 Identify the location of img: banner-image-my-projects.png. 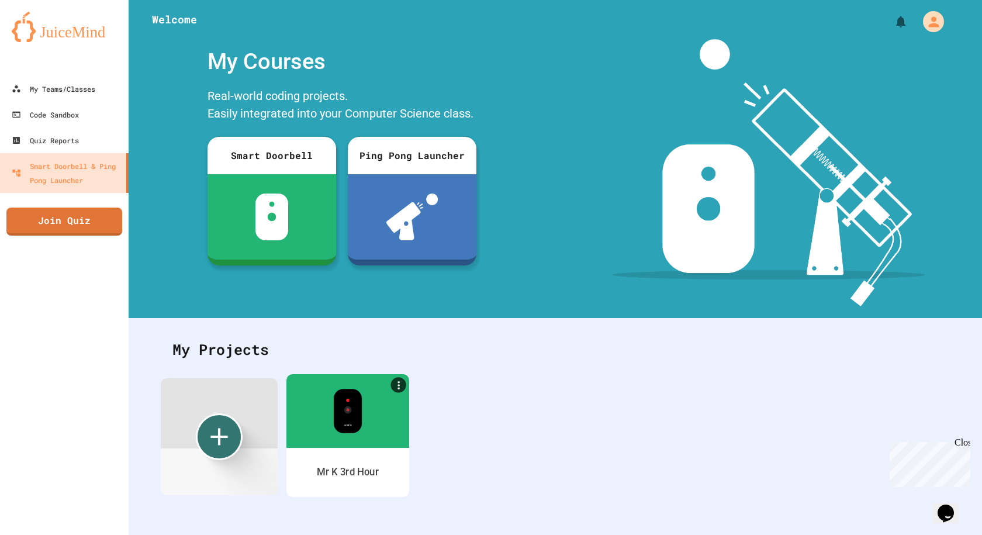
(768, 172).